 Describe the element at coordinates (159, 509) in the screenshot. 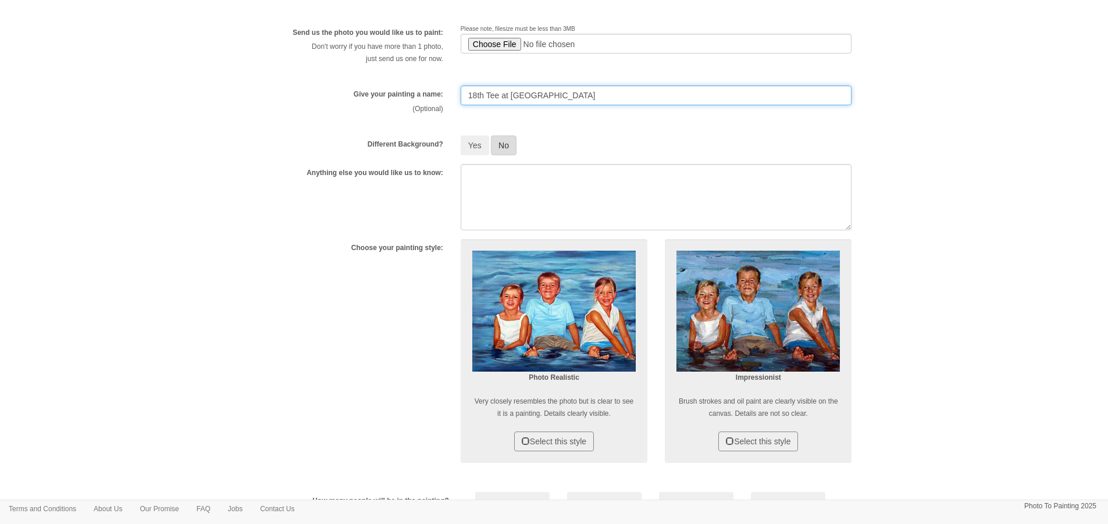

I see `a: Our Promise` at that location.